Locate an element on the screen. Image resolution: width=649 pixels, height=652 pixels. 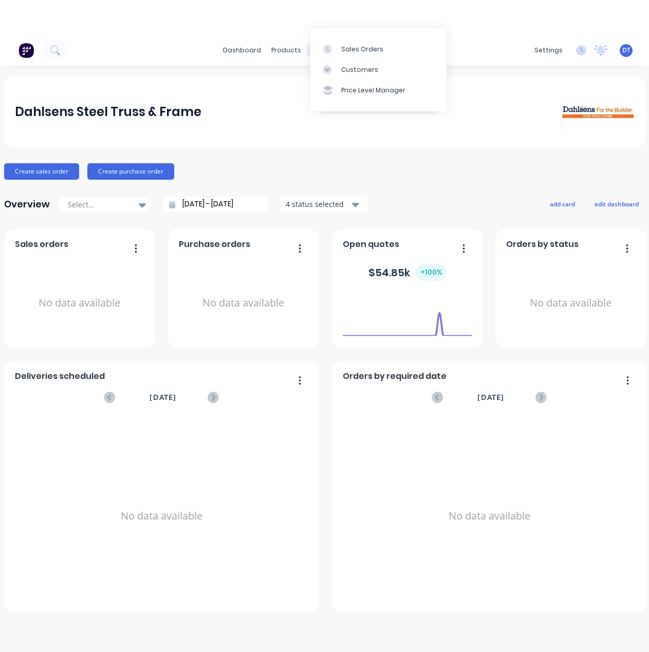
button: add card is located at coordinates (562, 204).